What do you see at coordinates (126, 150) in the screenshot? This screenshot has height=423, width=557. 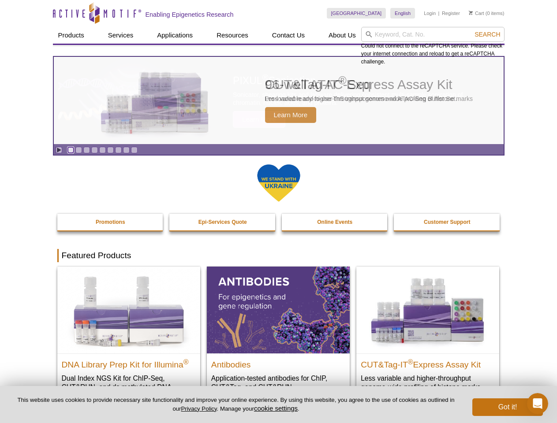 I see `a: Go to slide 8` at bounding box center [126, 150].